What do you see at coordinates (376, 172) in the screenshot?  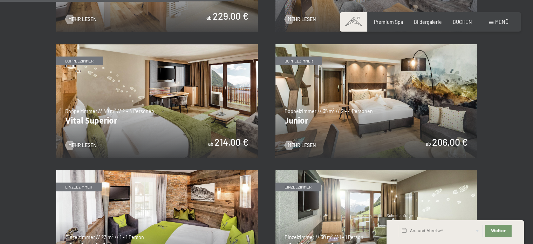 I see `a: Single Superior` at bounding box center [376, 172].